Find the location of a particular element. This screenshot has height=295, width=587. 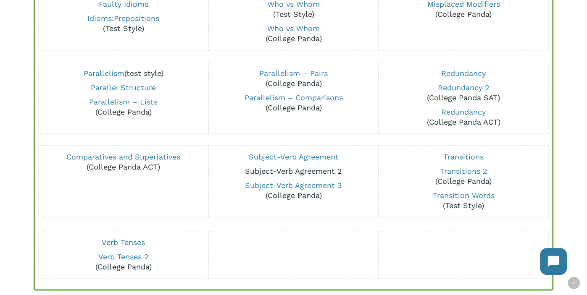

a: Verb Tenses is located at coordinates (123, 242).